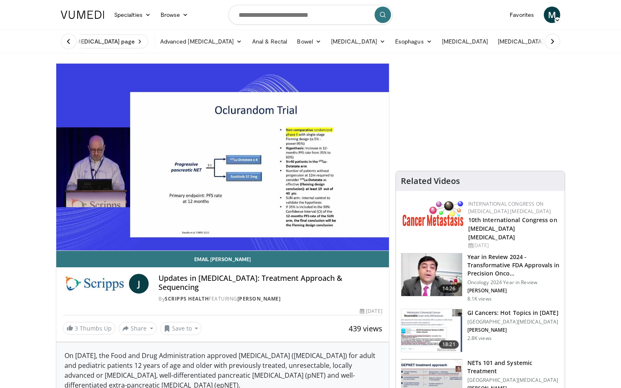 The image size is (621, 388). What do you see at coordinates (480, 278) in the screenshot?
I see `a: 14:26 Year in Review 2024 - Transformative FDA Approvals in Precision Onco… Oncology 2024 Year in...` at bounding box center [480, 278].